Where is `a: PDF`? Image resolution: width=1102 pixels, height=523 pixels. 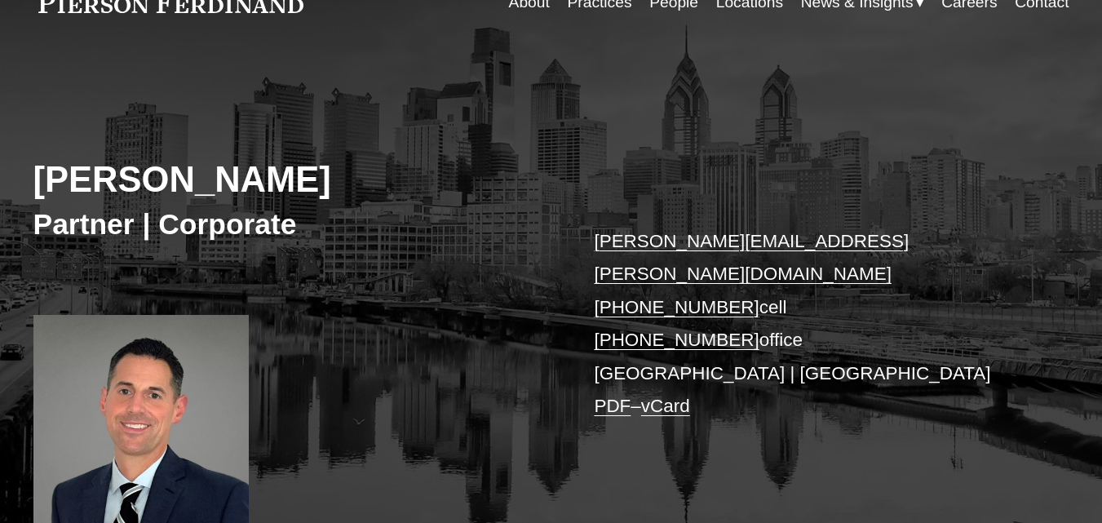 a: PDF is located at coordinates (612, 406).